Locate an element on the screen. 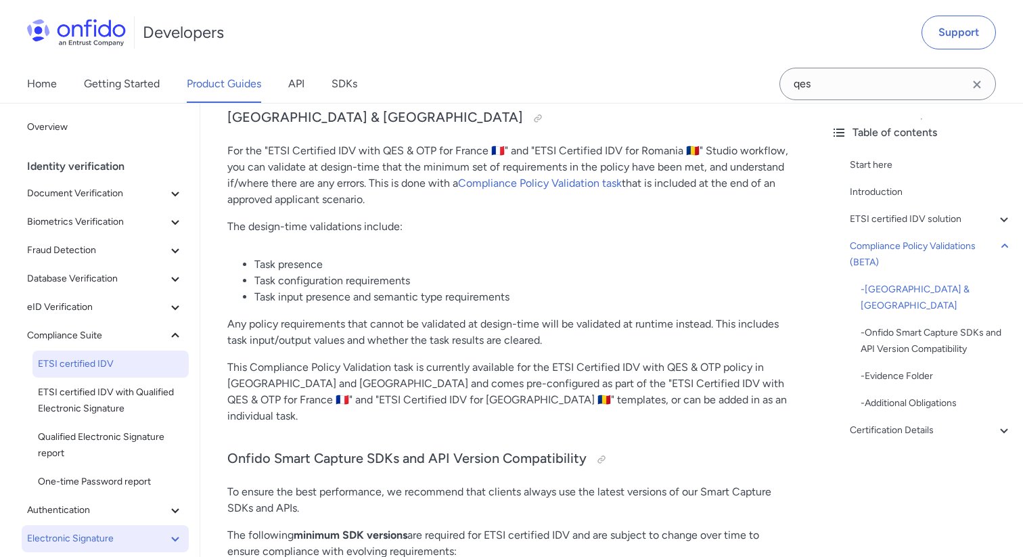 The height and width of the screenshot is (557, 1023). a: Compliance Policy Validations (BETA) is located at coordinates (931, 254).